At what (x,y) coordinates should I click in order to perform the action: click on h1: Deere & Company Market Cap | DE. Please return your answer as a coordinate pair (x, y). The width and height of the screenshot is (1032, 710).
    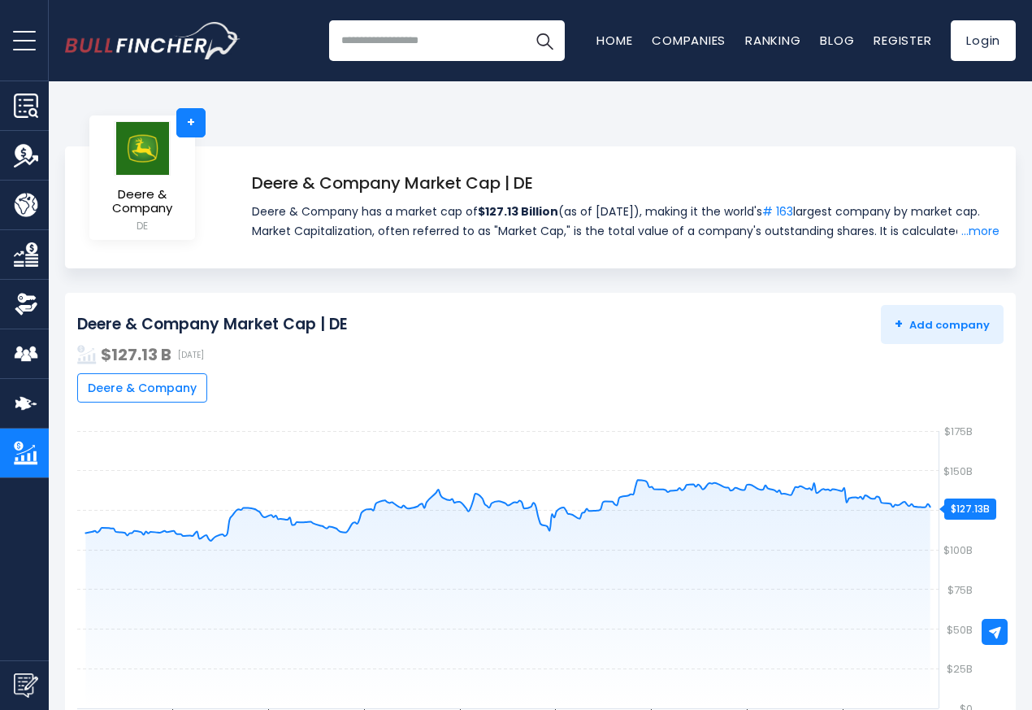
    Looking at the image, I should click on (626, 183).